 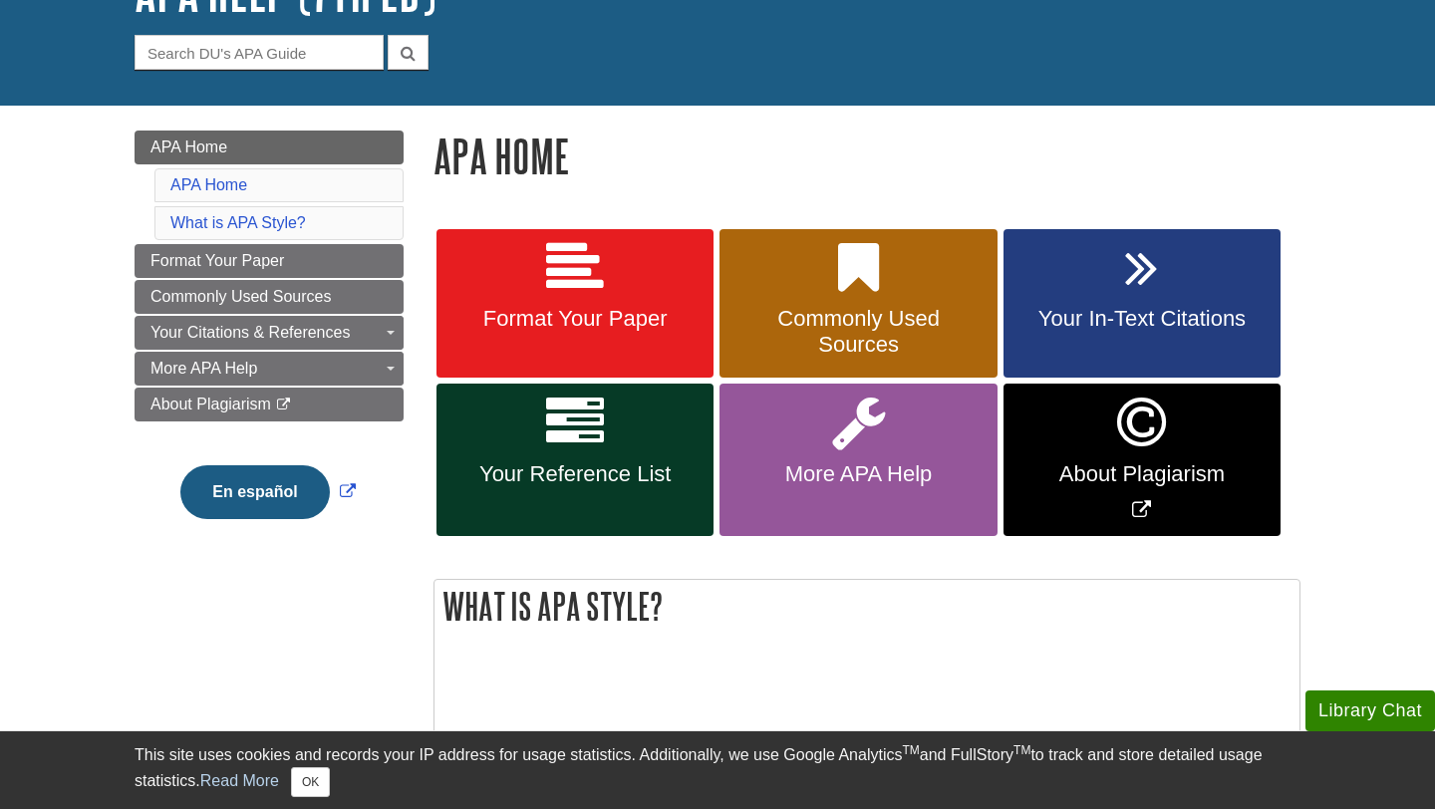 What do you see at coordinates (283, 404) in the screenshot?
I see `i: This link opens in a new window` at bounding box center [283, 404].